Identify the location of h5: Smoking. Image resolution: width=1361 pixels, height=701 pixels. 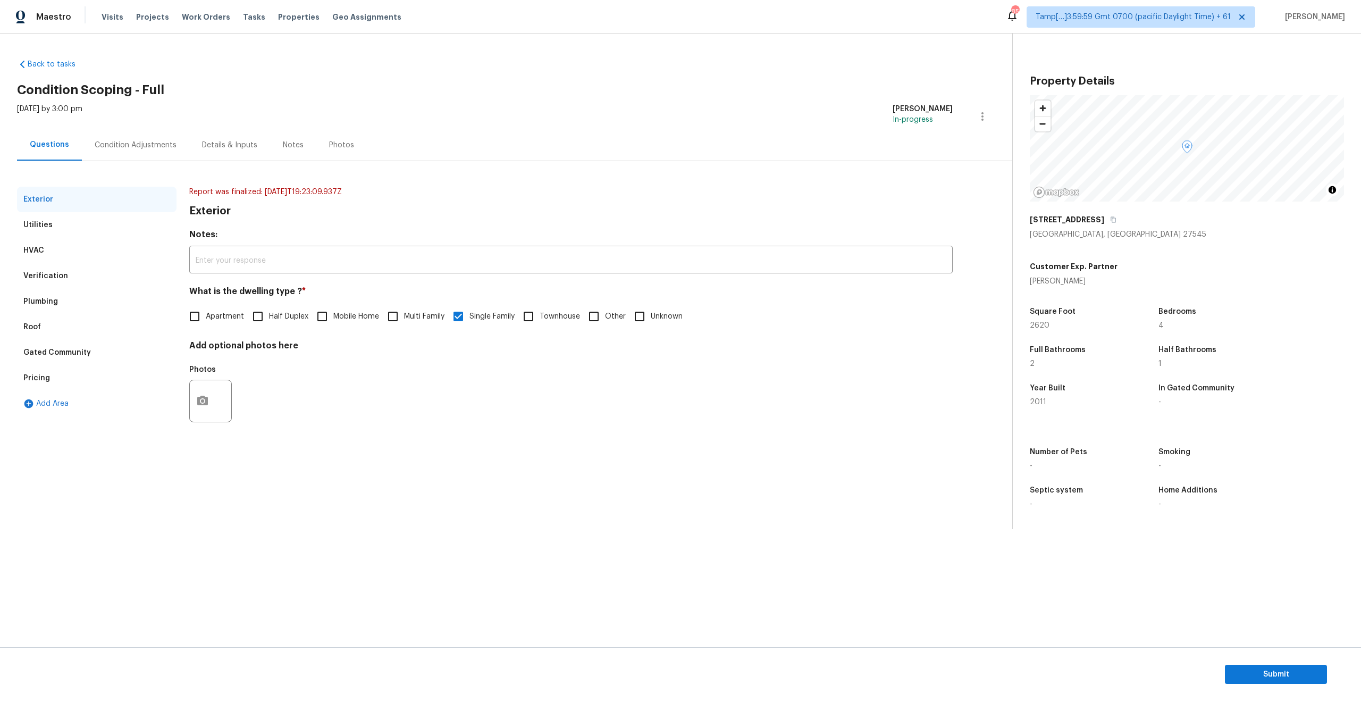
(1175, 452).